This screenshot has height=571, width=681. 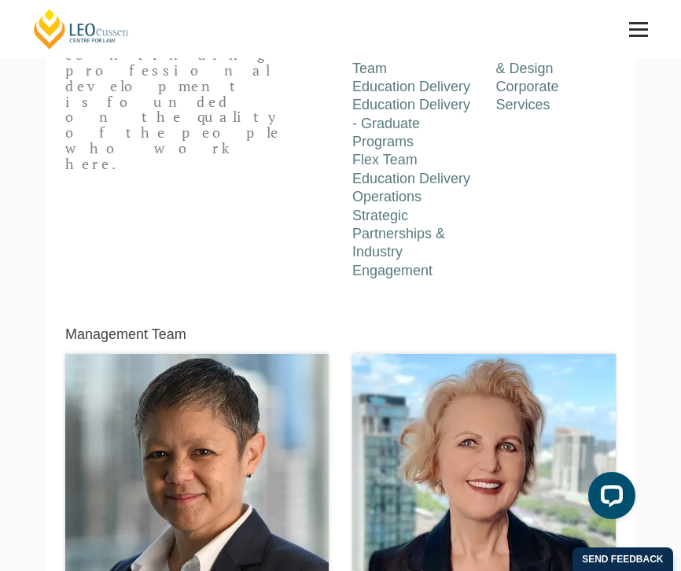 What do you see at coordinates (399, 243) in the screenshot?
I see `a: Strategic Partnerships & Industry Engagement` at bounding box center [399, 243].